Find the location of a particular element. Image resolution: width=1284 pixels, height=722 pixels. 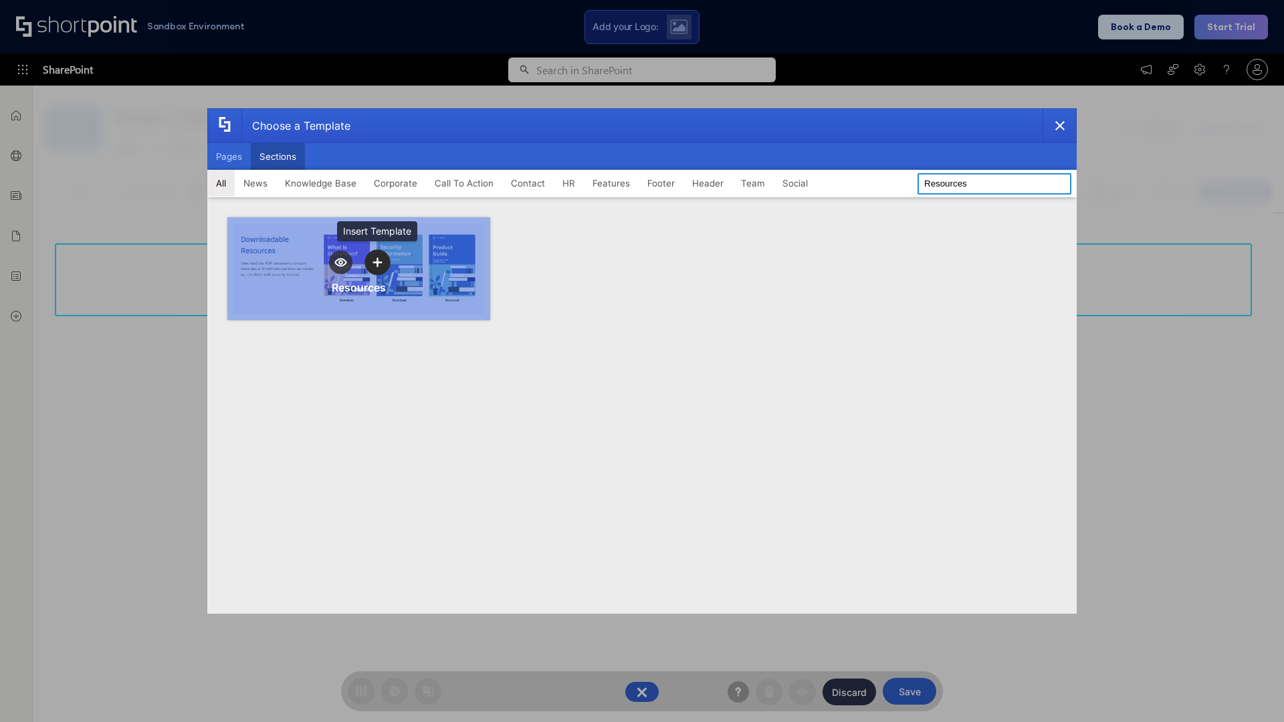

button: Knowledge Base is located at coordinates (320, 183).